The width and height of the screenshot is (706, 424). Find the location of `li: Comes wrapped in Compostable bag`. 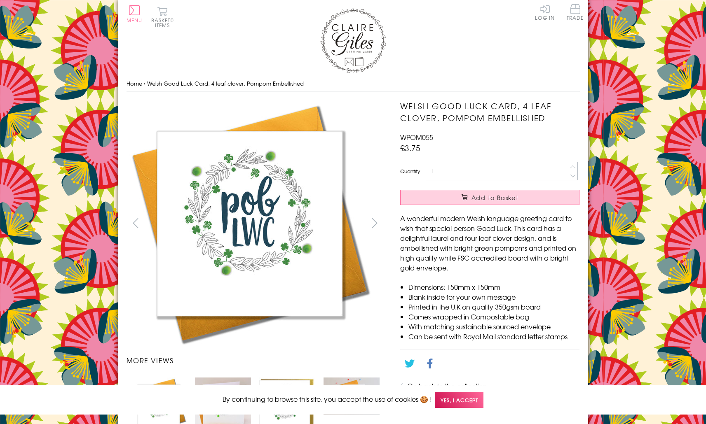

li: Comes wrapped in Compostable bag is located at coordinates (493, 317).